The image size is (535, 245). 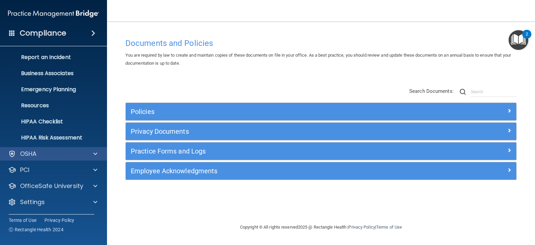 What do you see at coordinates (321, 43) in the screenshot?
I see `h4: Documents and Policies` at bounding box center [321, 43].